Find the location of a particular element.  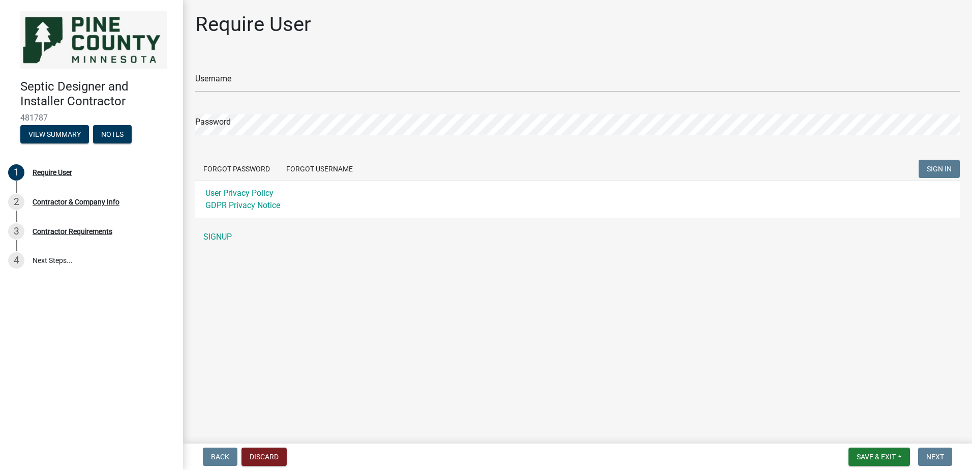

a: GDPR Privacy Notice is located at coordinates (242, 205).